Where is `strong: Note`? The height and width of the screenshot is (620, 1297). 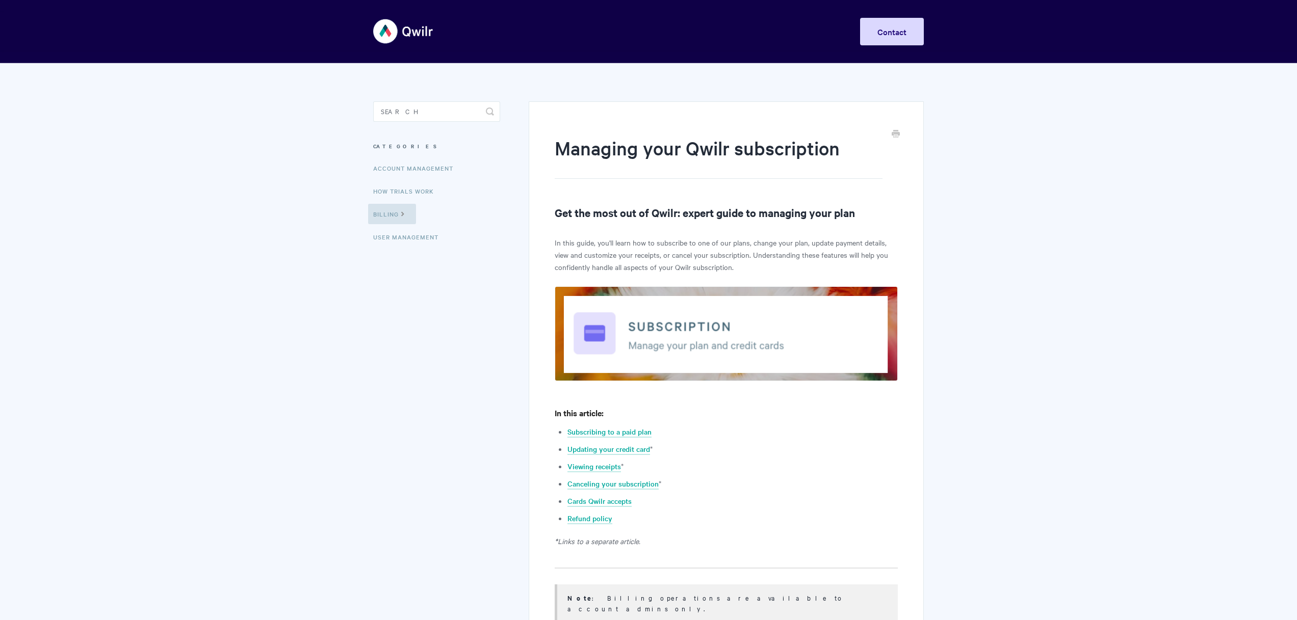
strong: Note is located at coordinates (579, 598).